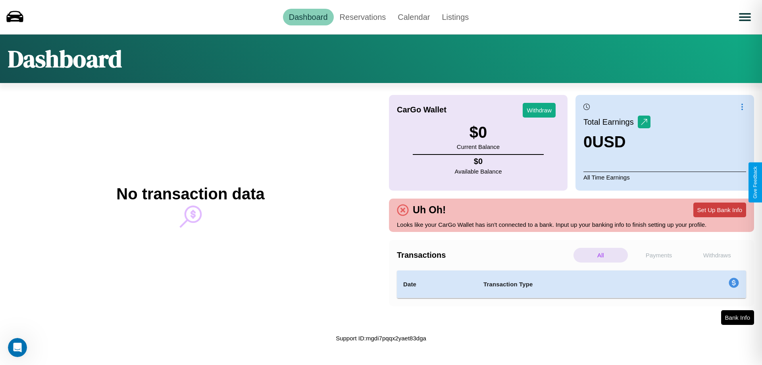  Describe the element at coordinates (421, 110) in the screenshot. I see `h4: CarGo Wallet` at that location.